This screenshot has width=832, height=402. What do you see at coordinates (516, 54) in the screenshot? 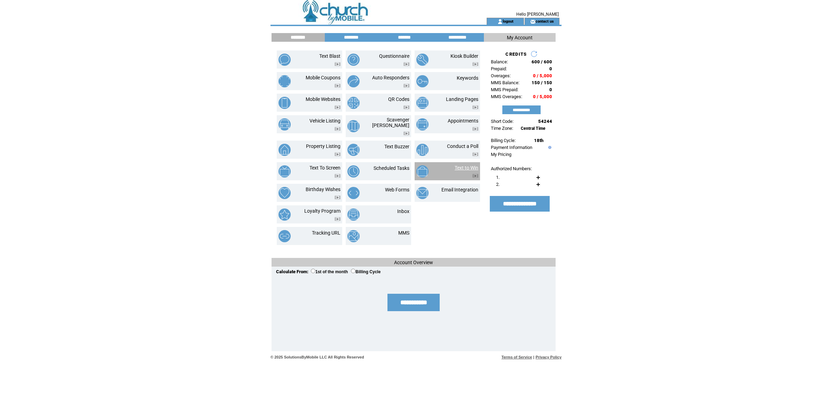
I see `span: CREDITS` at bounding box center [516, 54].